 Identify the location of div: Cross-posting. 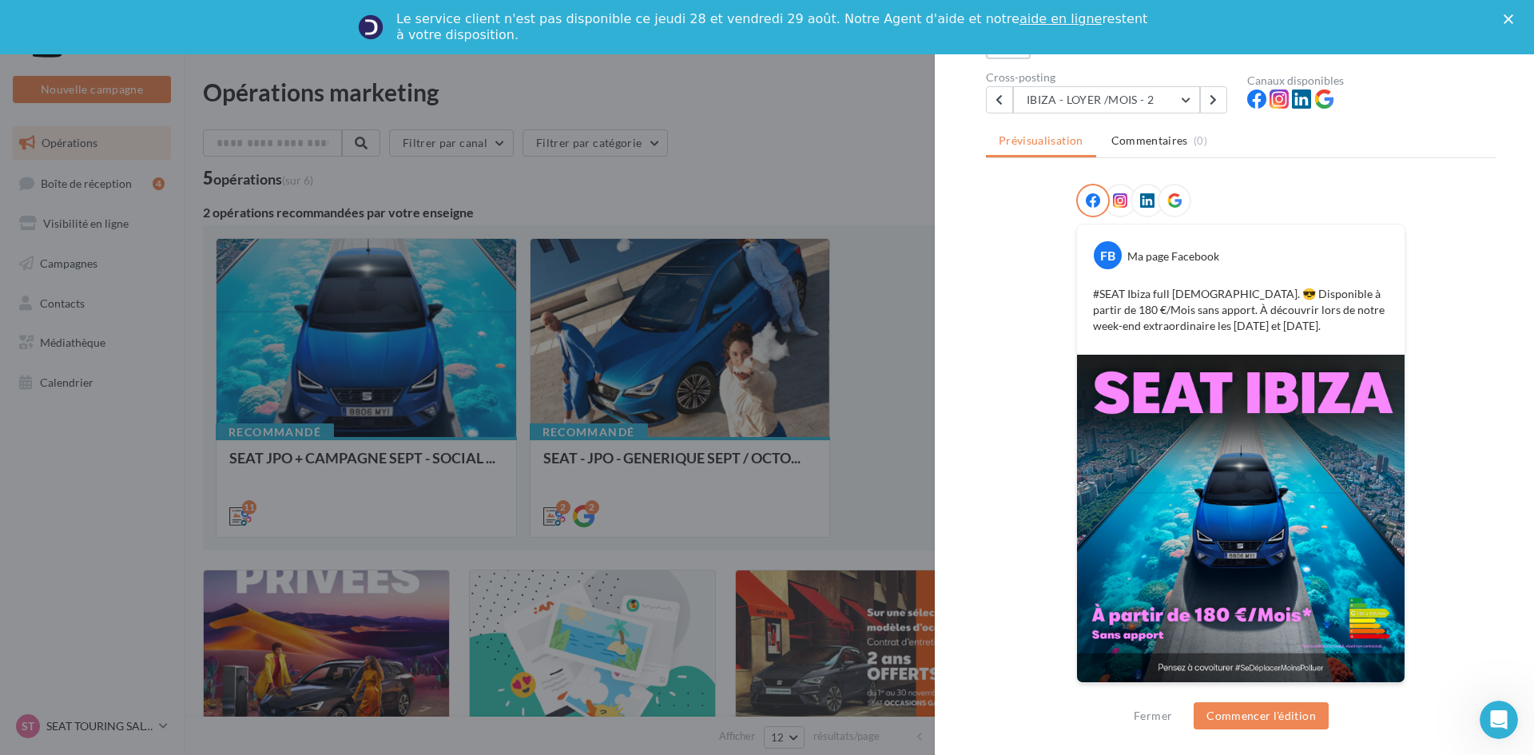
(1110, 77).